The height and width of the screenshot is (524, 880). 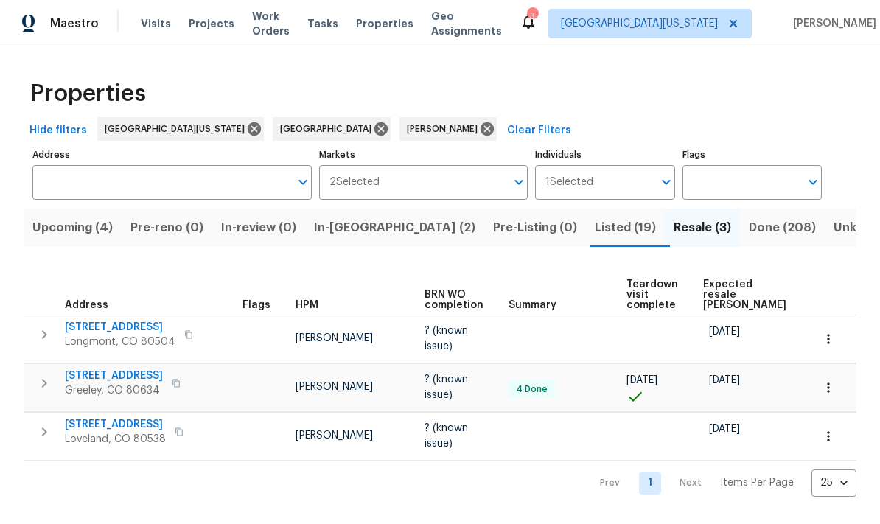 I want to click on a: Goto page 1, so click(x=650, y=483).